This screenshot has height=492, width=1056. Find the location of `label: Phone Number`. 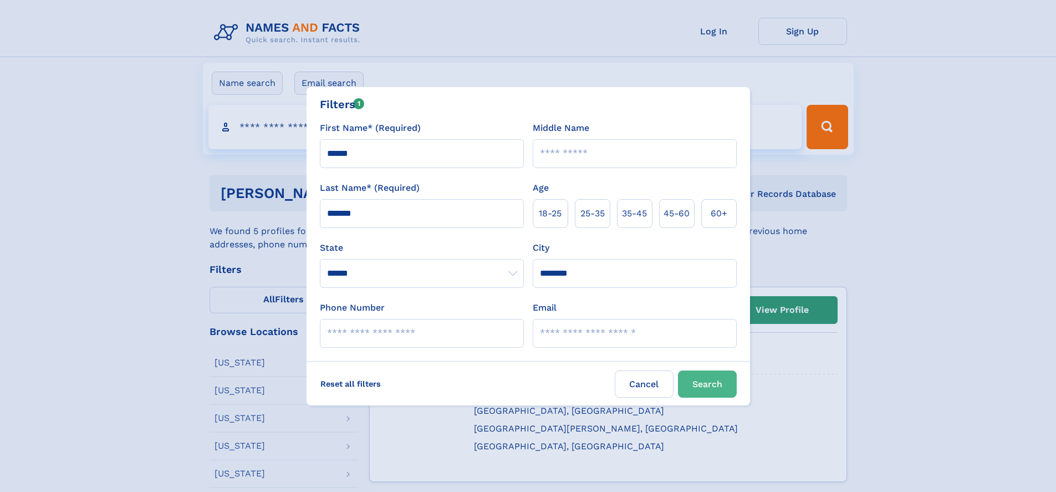

label: Phone Number is located at coordinates (352, 308).